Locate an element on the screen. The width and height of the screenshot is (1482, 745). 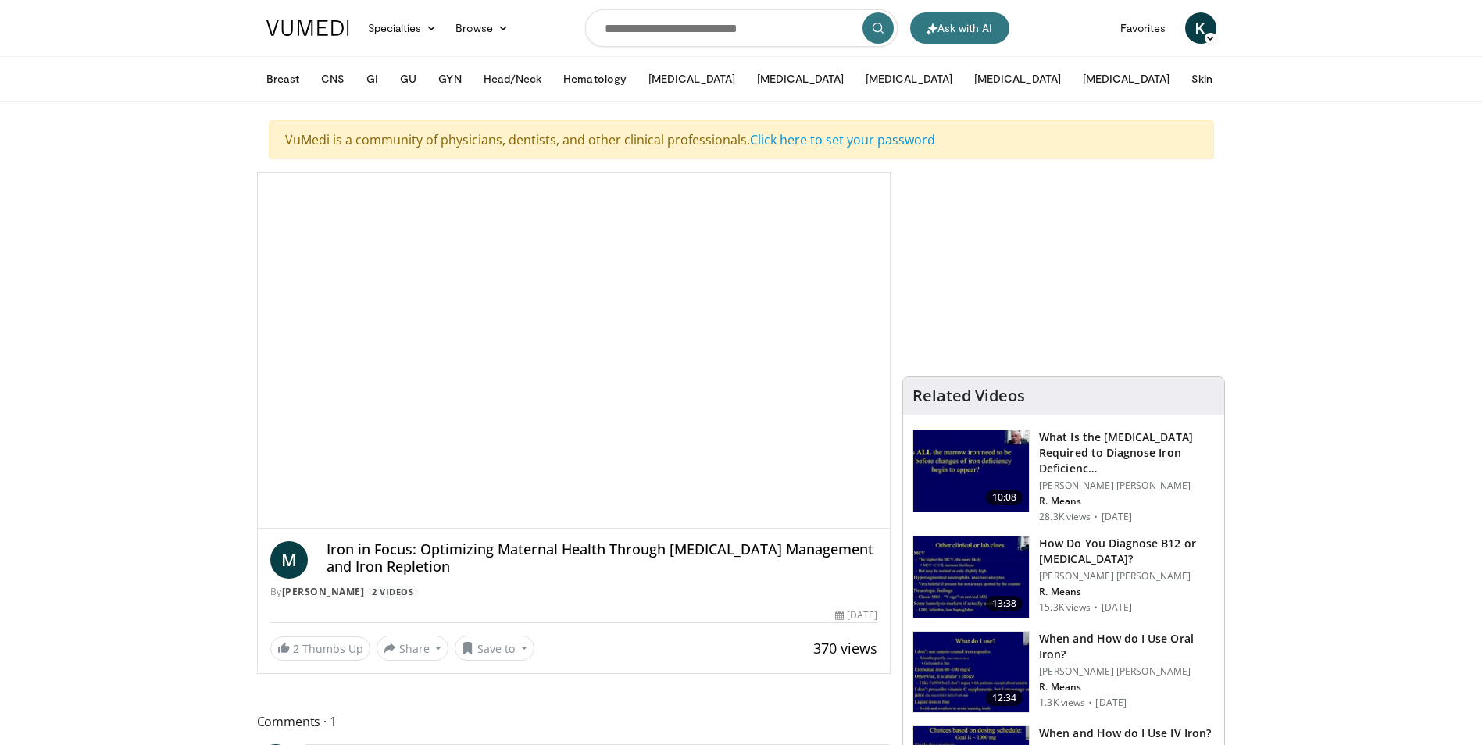
h3: When and How do I Use IV Iron? is located at coordinates (1125, 733).